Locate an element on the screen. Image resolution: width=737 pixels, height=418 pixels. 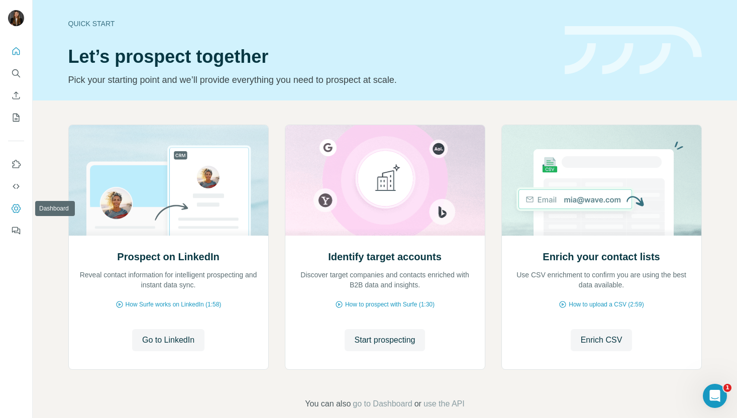
span: How to upload a CSV (2:59) is located at coordinates (606, 304).